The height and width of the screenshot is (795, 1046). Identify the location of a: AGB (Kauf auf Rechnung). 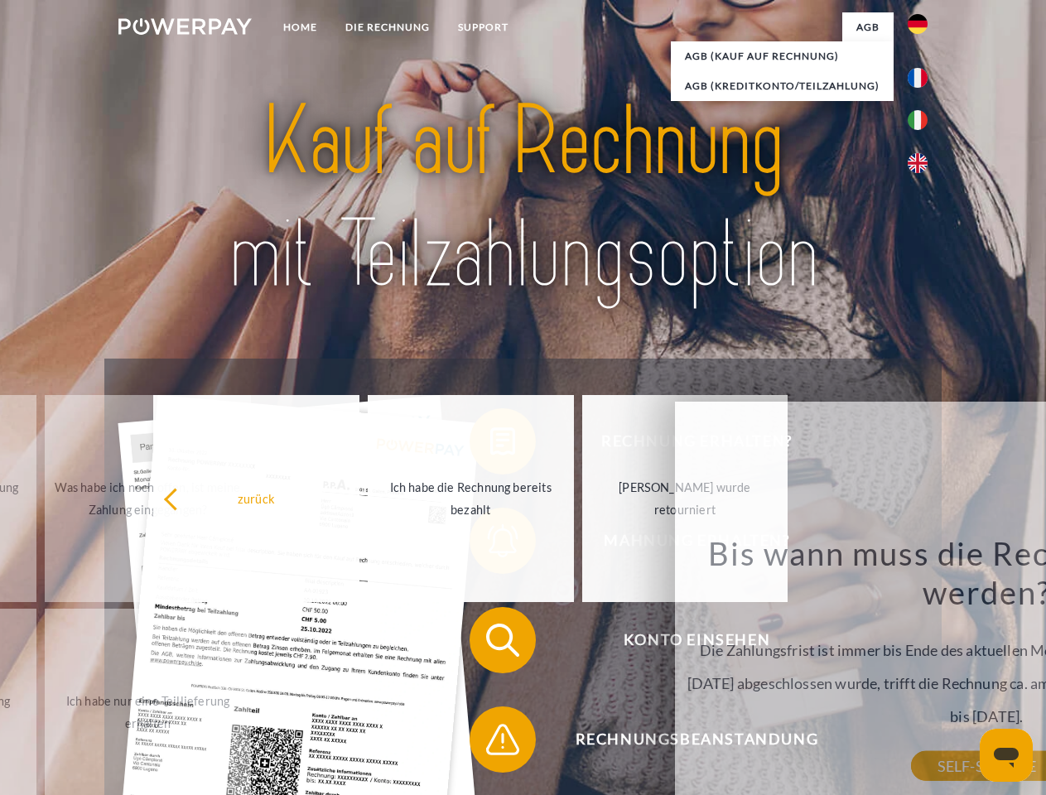
(782, 56).